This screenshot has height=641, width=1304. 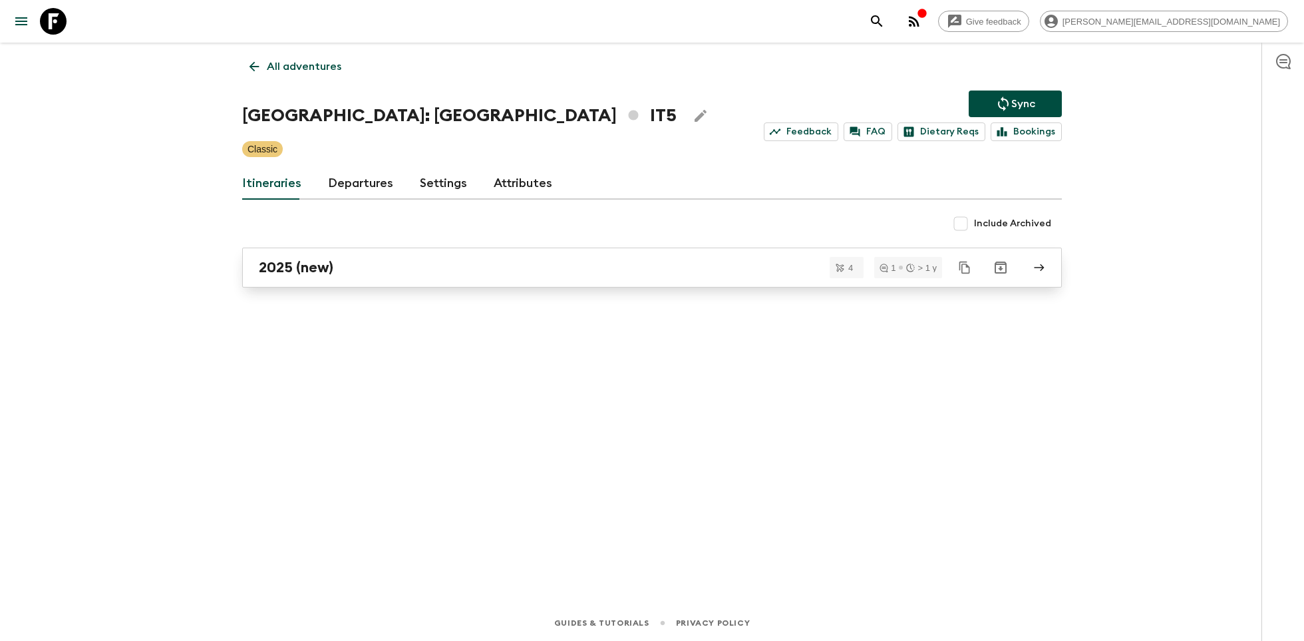 What do you see at coordinates (443, 184) in the screenshot?
I see `a: Settings` at bounding box center [443, 184].